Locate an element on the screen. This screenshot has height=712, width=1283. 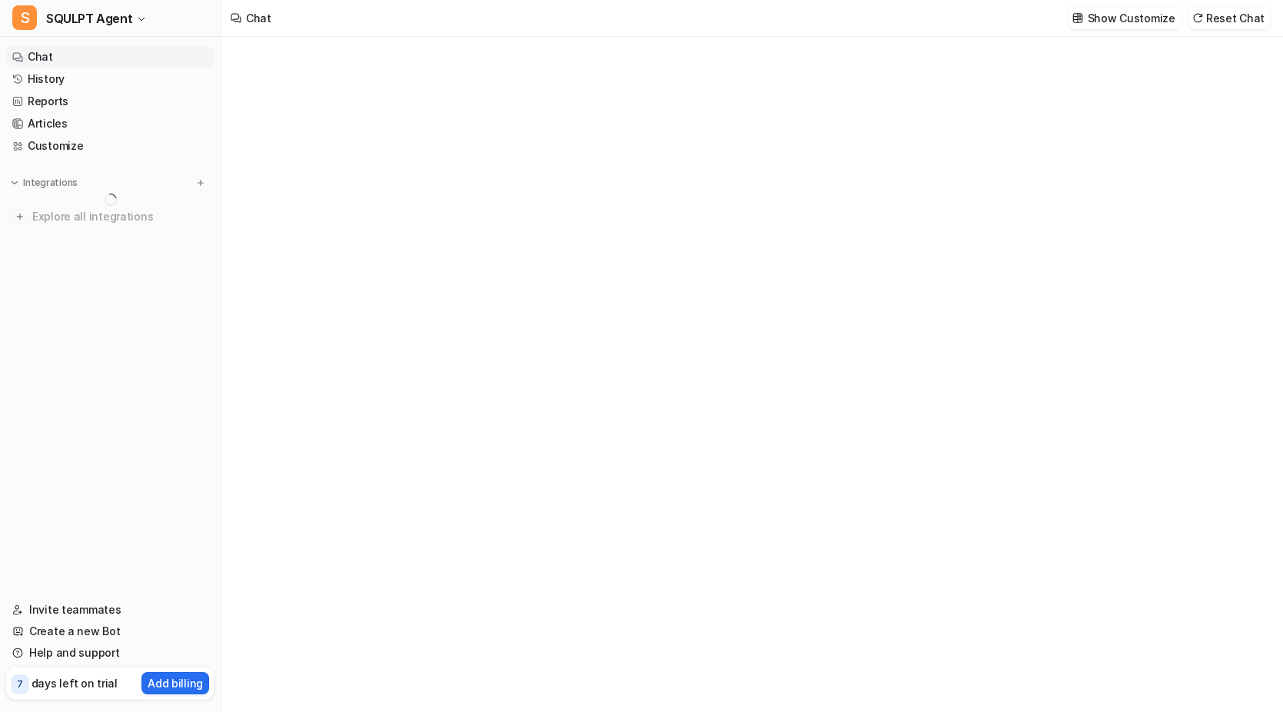
p: Add billing is located at coordinates (175, 683).